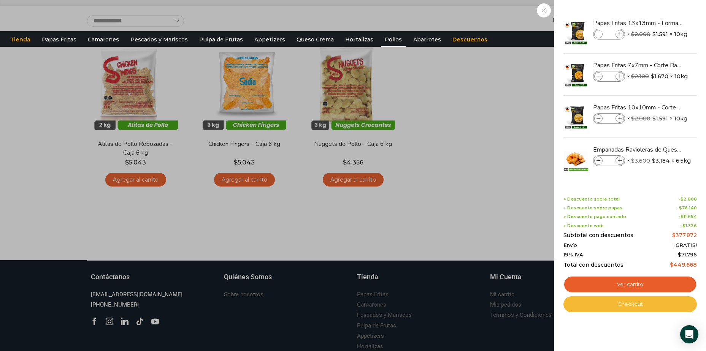 This screenshot has width=706, height=351. What do you see at coordinates (470, 40) in the screenshot?
I see `a: Descuentos` at bounding box center [470, 40].